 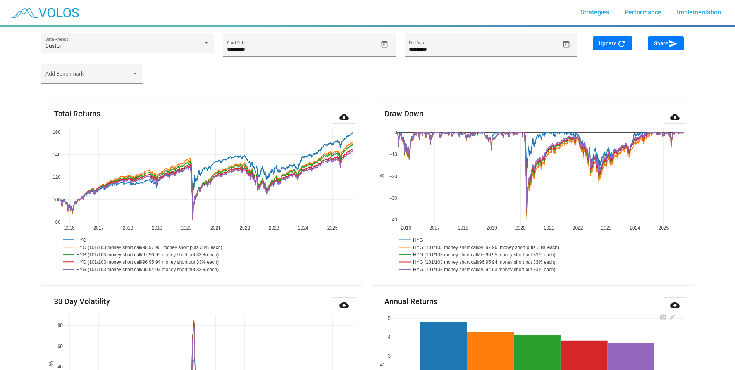 I want to click on mat-card-title: 30 Day Volatility, so click(x=82, y=301).